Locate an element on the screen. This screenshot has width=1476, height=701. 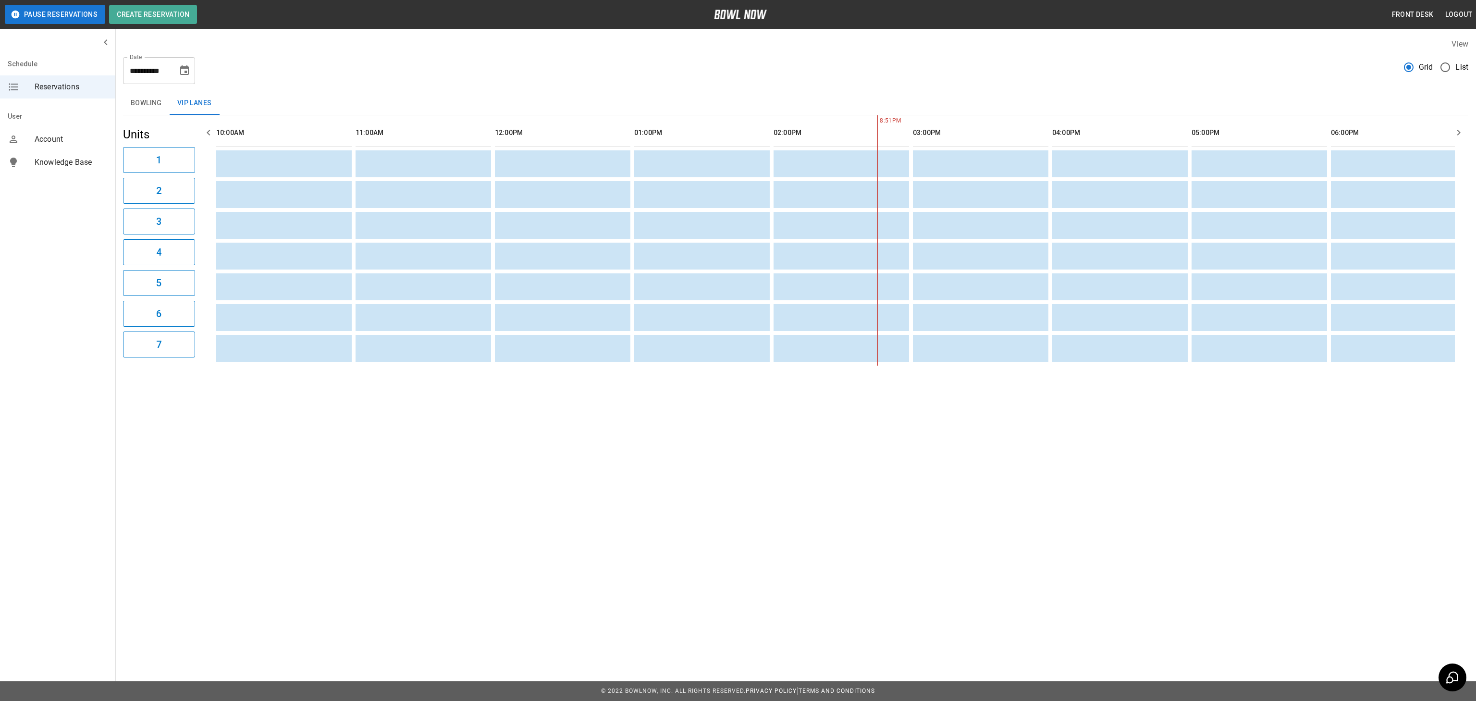
button: 2 is located at coordinates (159, 191).